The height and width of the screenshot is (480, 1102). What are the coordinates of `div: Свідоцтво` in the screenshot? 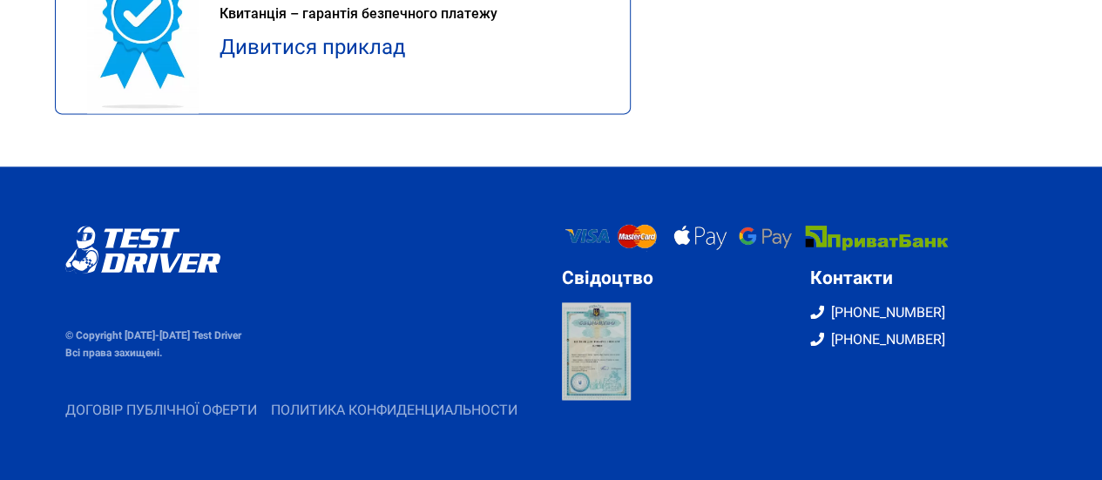 It's located at (675, 278).